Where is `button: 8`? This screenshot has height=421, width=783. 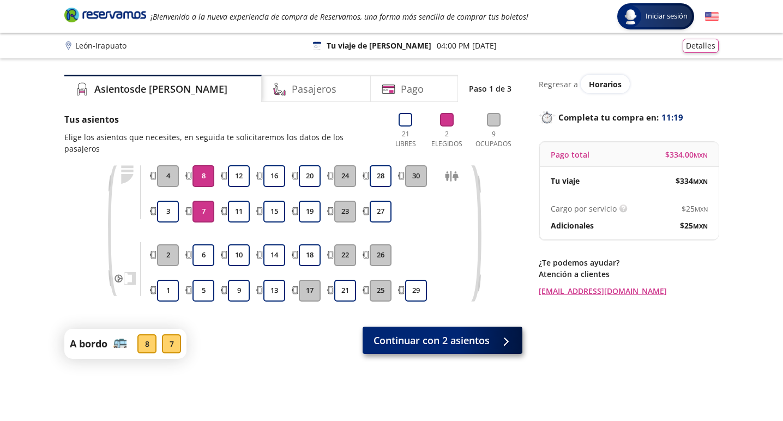 button: 8 is located at coordinates (203, 176).